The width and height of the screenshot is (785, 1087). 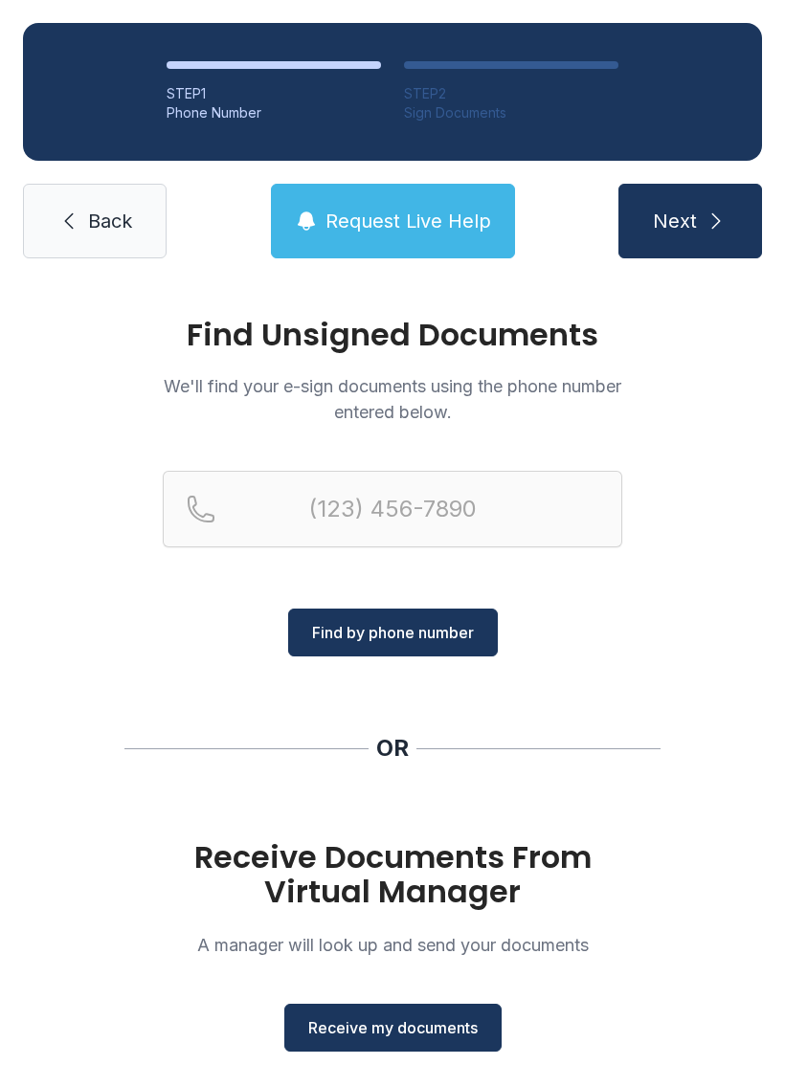 I want to click on h1: Find Unsigned Documents, so click(x=392, y=335).